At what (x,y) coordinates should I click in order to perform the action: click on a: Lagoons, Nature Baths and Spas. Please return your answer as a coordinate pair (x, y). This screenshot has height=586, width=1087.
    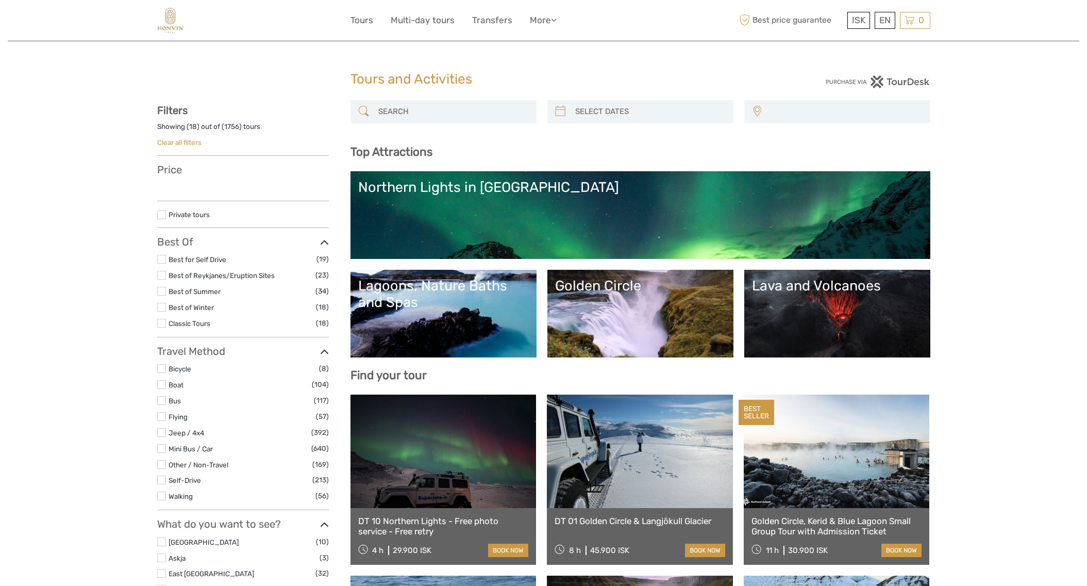
    Looking at the image, I should click on (443, 313).